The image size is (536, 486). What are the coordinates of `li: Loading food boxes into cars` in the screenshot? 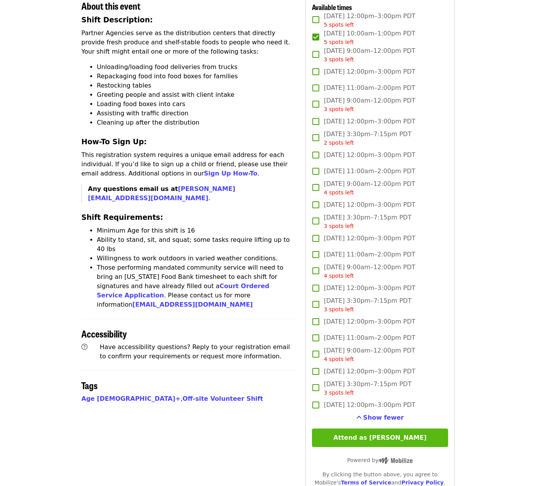 It's located at (196, 104).